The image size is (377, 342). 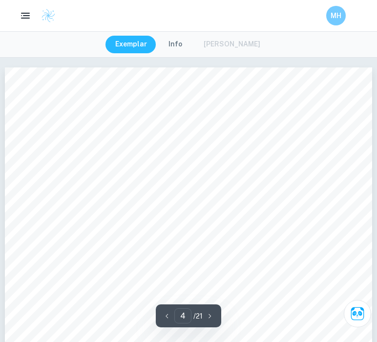 What do you see at coordinates (336, 16) in the screenshot?
I see `button: MH` at bounding box center [336, 16].